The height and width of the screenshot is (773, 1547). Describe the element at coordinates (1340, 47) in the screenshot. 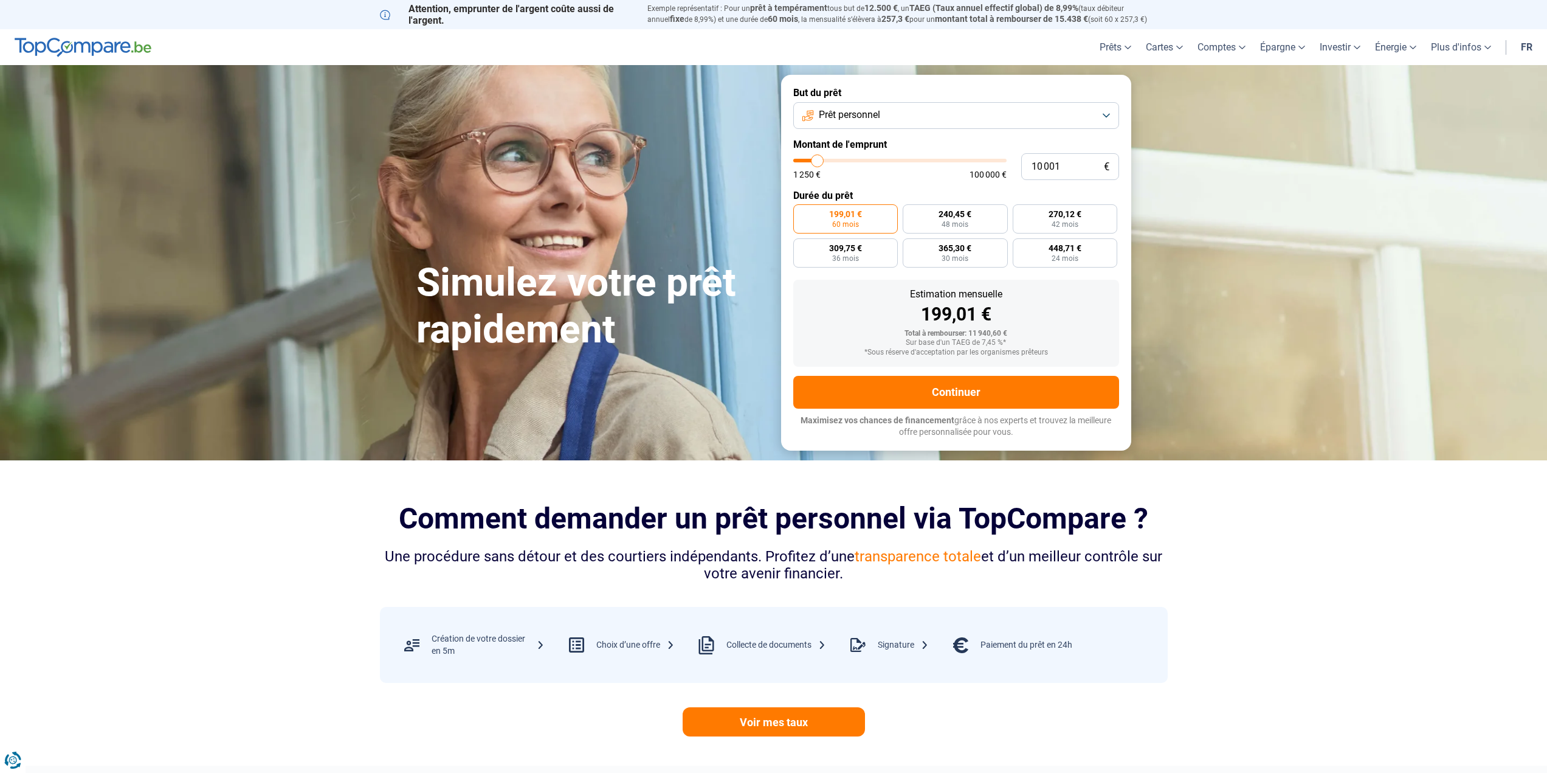

I see `a: Investir` at that location.